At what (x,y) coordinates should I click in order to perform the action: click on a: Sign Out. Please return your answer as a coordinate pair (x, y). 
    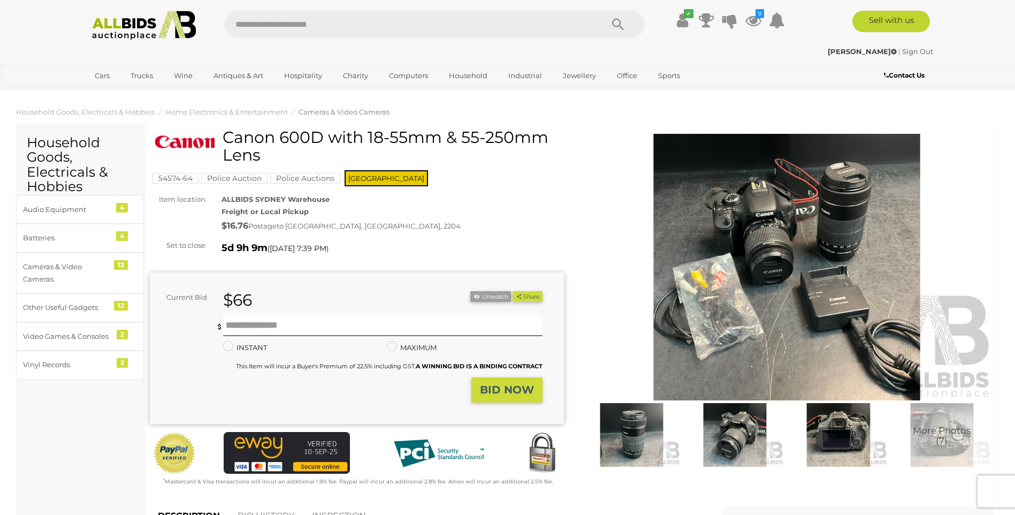
    Looking at the image, I should click on (917, 51).